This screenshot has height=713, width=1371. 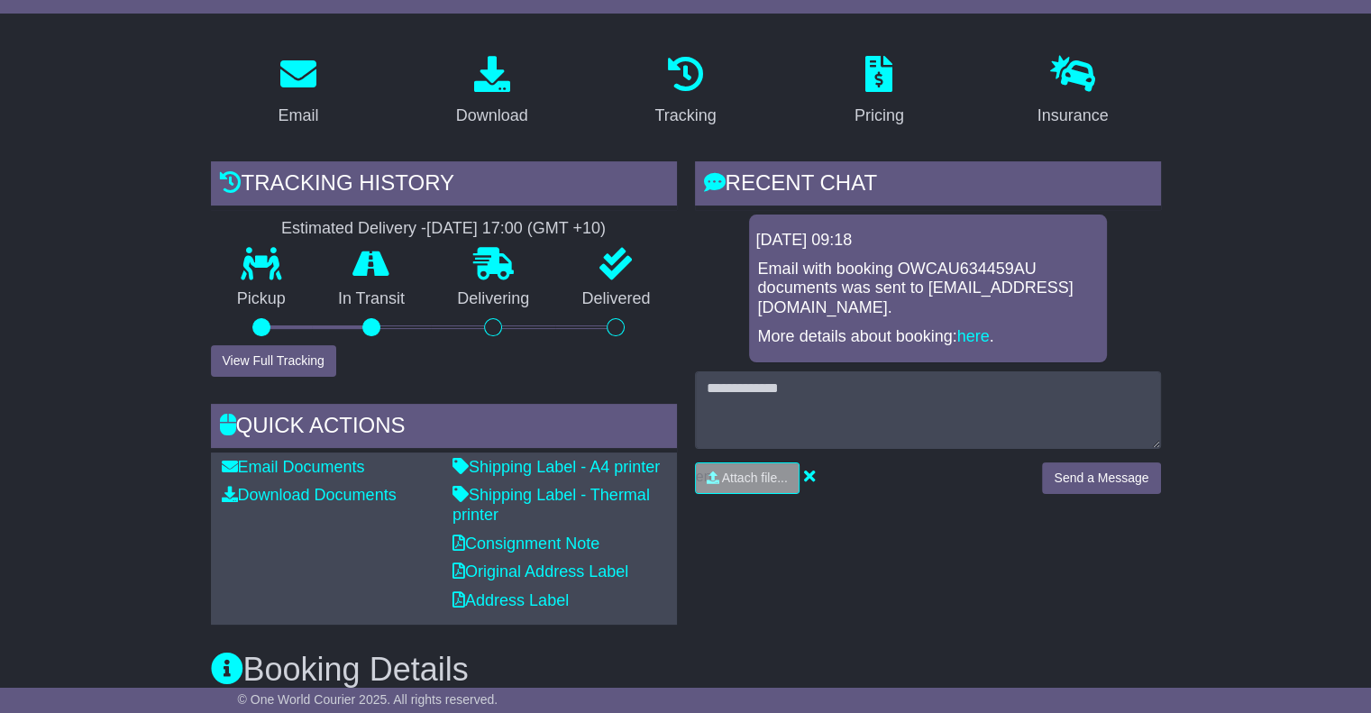 What do you see at coordinates (493, 299) in the screenshot?
I see `p: Delivering` at bounding box center [493, 299].